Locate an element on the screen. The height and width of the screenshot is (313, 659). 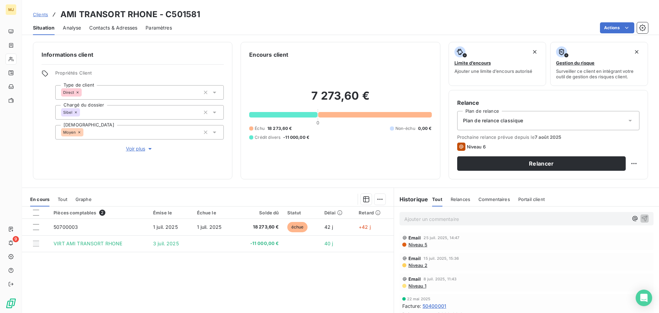
div: Délai is located at coordinates (337, 212).